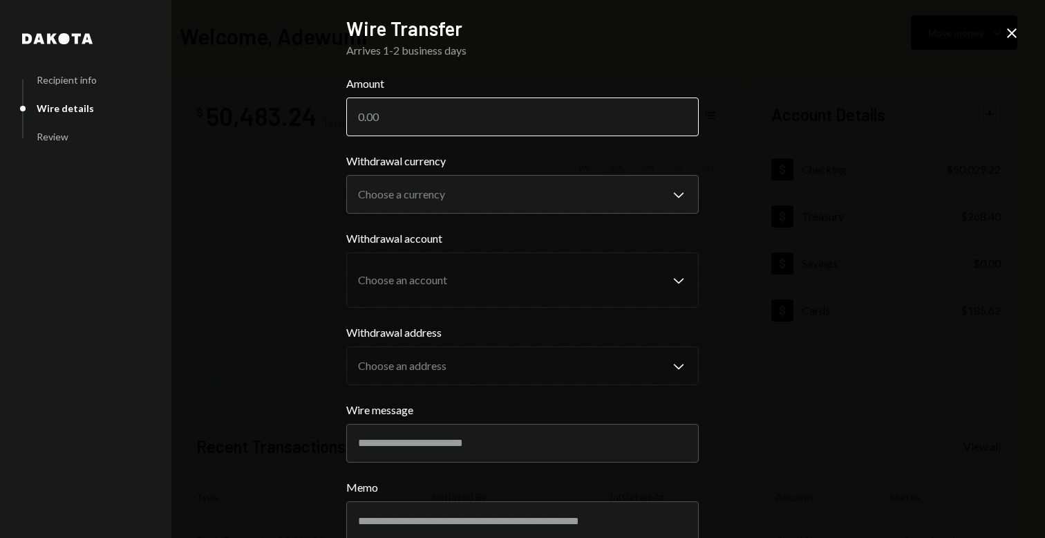 Image resolution: width=1045 pixels, height=538 pixels. I want to click on button: Withdrawal address, so click(523, 366).